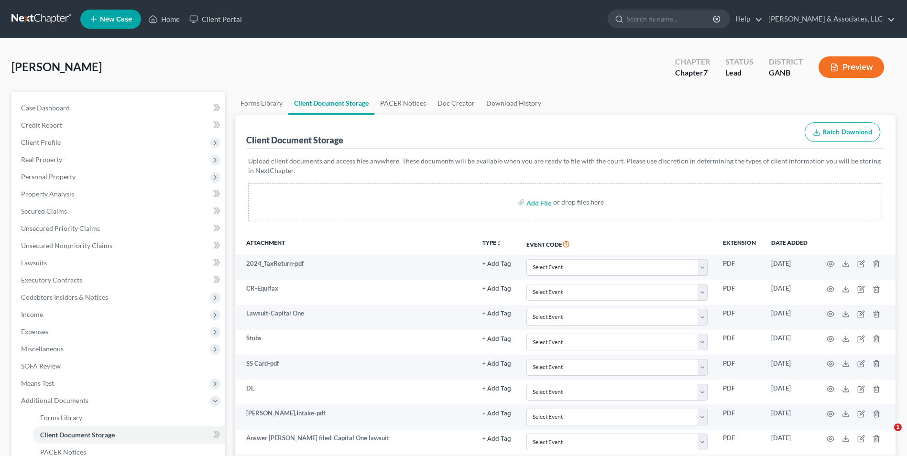 This screenshot has height=456, width=907. I want to click on td: DL, so click(354, 392).